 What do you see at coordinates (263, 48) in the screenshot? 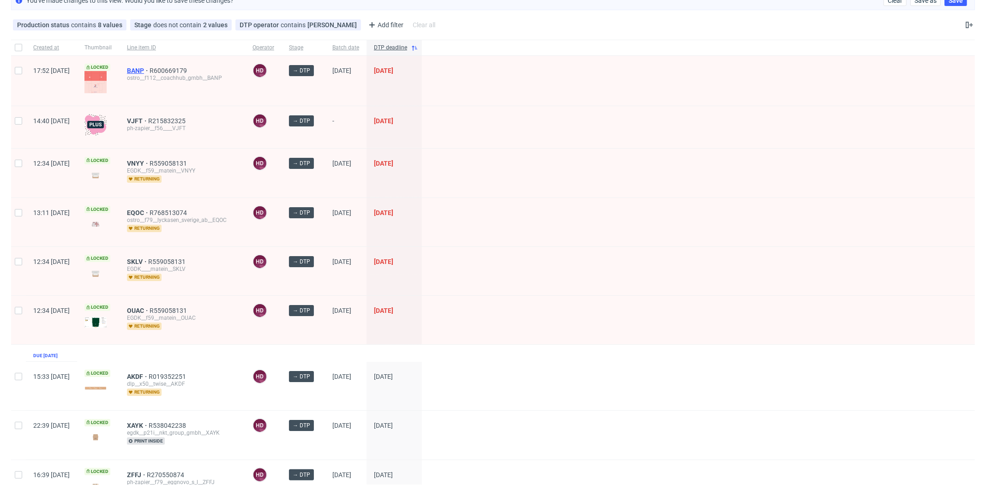
I see `span: Operator` at bounding box center [263, 48].